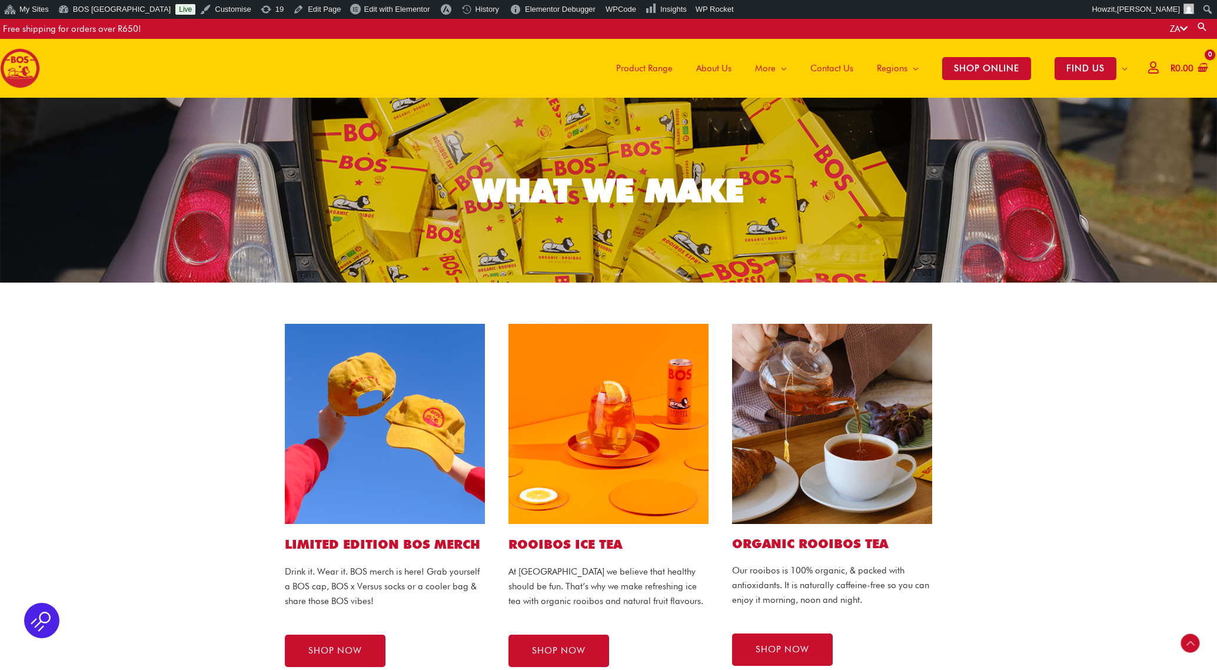 This screenshot has width=1217, height=670. Describe the element at coordinates (1179, 29) in the screenshot. I see `a: ZA` at that location.